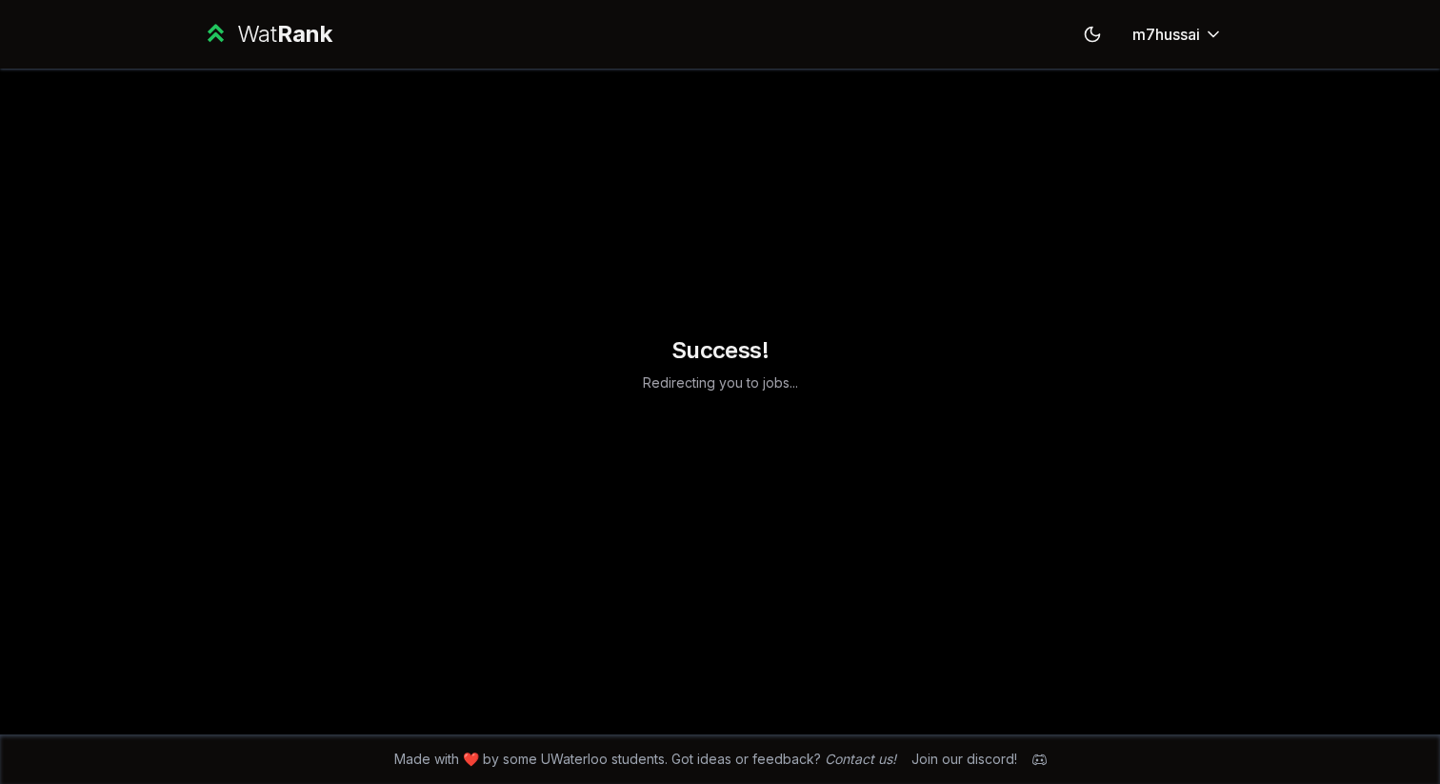  What do you see at coordinates (860, 758) in the screenshot?
I see `a: Contact us!` at bounding box center [860, 758].